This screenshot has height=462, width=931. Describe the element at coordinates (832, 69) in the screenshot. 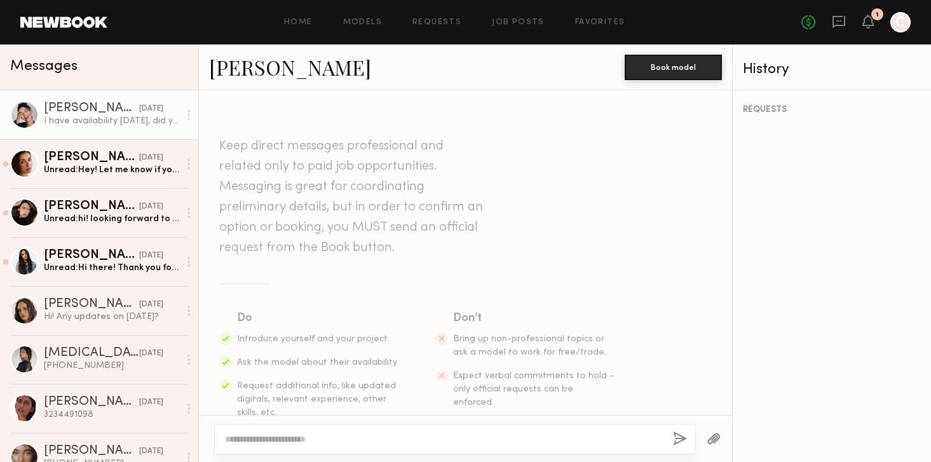

I see `div: History` at that location.